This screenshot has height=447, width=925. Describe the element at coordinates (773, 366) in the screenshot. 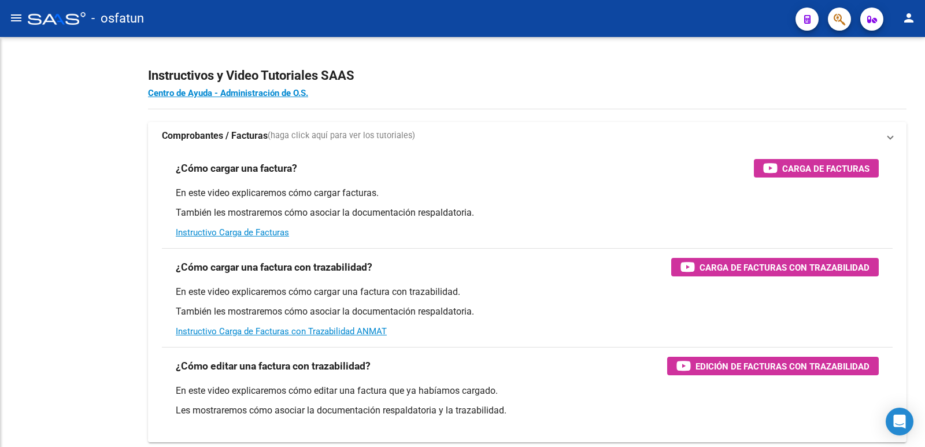

I see `button: Edición de Facturas con Trazabilidad` at that location.